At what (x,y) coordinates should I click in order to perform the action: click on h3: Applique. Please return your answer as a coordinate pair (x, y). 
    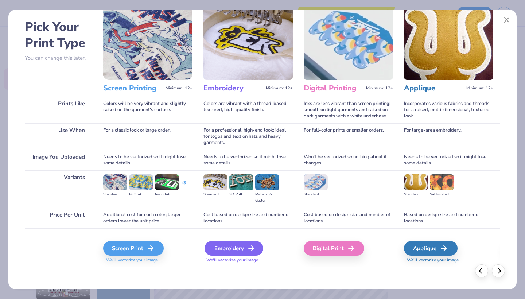
    Looking at the image, I should click on (433, 88).